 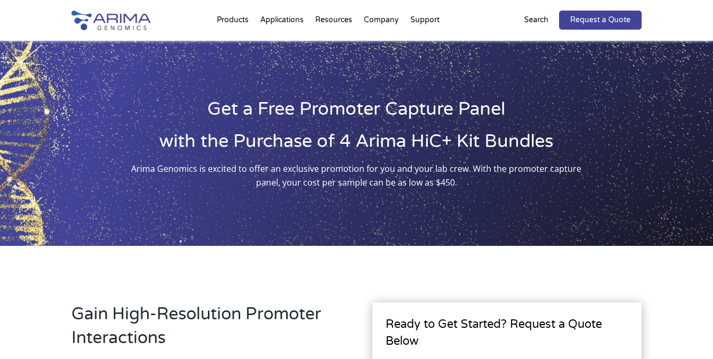 I want to click on span: Ready to Get Started? Request a Quote Below, so click(x=493, y=333).